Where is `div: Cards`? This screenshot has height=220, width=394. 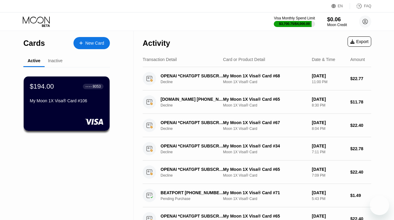 div: Cards is located at coordinates (34, 43).